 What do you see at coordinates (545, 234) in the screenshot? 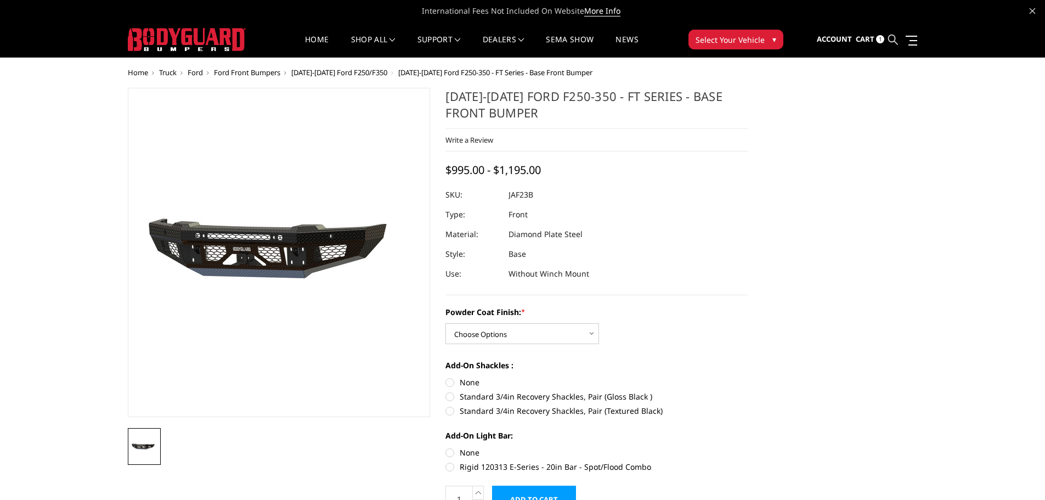
I see `dd: Diamond Plate Steel` at bounding box center [545, 234].